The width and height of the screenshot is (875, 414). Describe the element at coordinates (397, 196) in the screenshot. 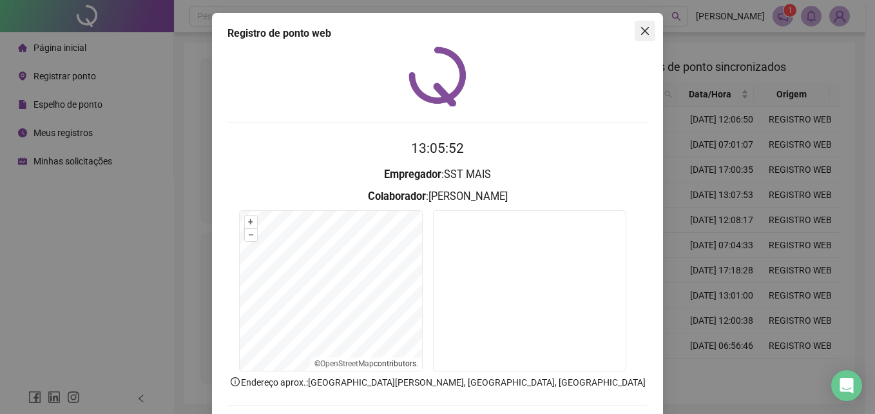

I see `strong: Colaborador` at that location.